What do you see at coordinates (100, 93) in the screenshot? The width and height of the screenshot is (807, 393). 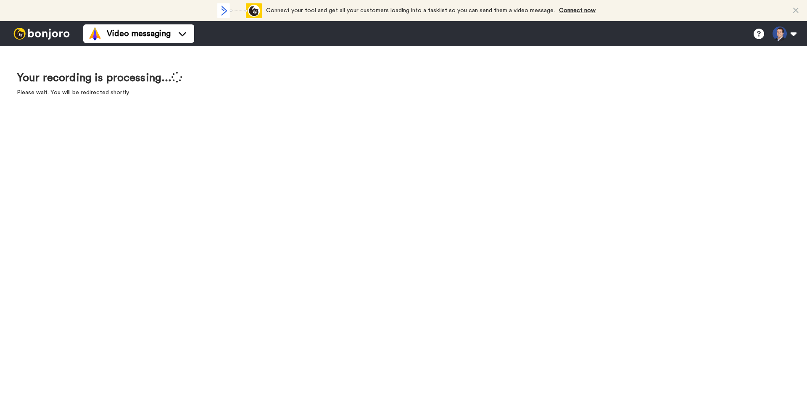 I see `p: Please wait. You will be redirected shortly.` at bounding box center [100, 93].